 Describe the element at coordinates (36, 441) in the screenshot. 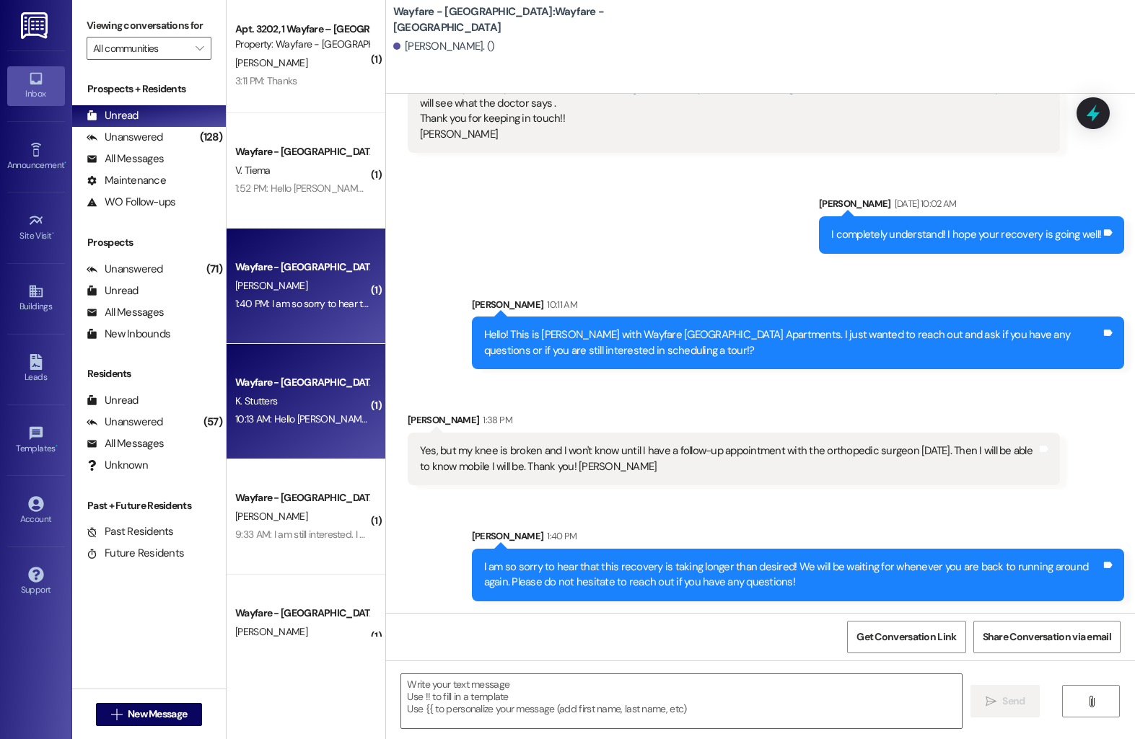

I see `a: Templates •` at that location.